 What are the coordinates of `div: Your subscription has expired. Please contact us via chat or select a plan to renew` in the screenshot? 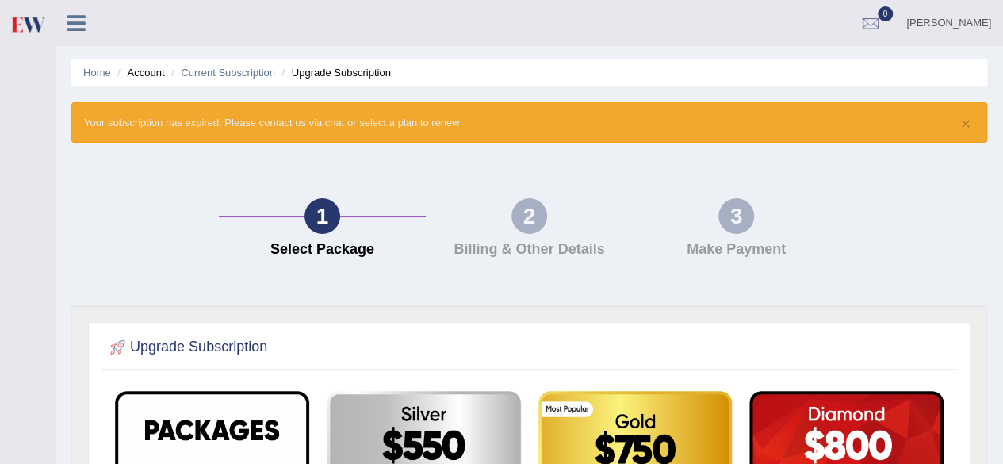 It's located at (529, 122).